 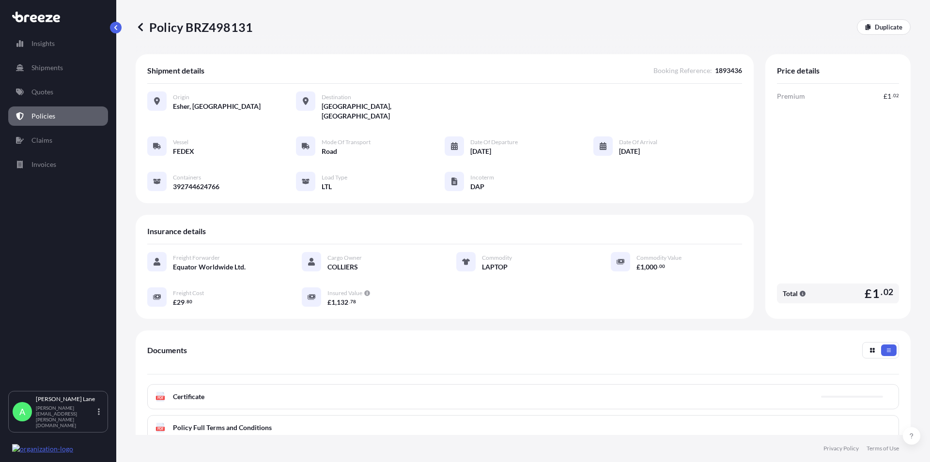 What do you see at coordinates (58, 68) in the screenshot?
I see `a: Shipments` at bounding box center [58, 68].